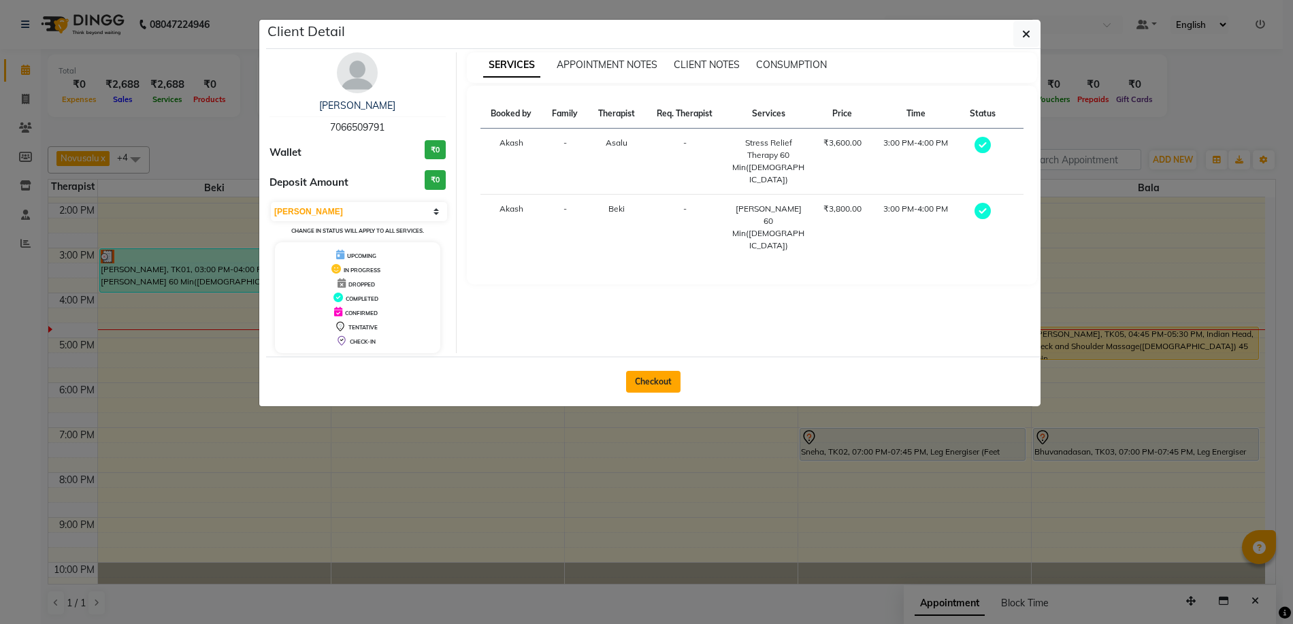 Image resolution: width=1293 pixels, height=624 pixels. What do you see at coordinates (607, 65) in the screenshot?
I see `span: APPOINTMENT NOTES` at bounding box center [607, 65].